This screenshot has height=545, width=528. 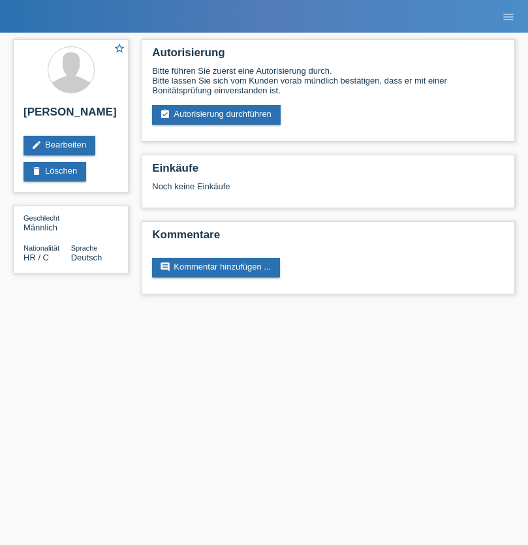 What do you see at coordinates (165, 114) in the screenshot?
I see `i: assignment_turned_in` at bounding box center [165, 114].